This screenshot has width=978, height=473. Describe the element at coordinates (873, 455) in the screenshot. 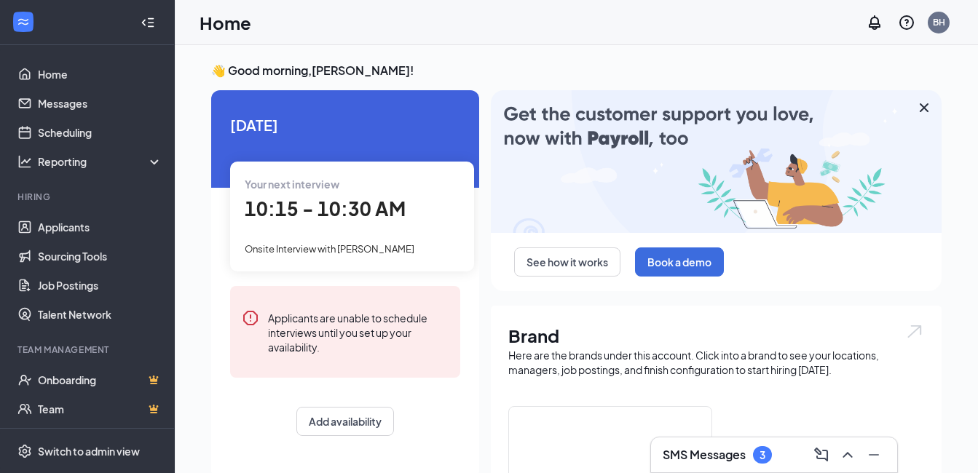

I see `svg: Minimize` at that location.